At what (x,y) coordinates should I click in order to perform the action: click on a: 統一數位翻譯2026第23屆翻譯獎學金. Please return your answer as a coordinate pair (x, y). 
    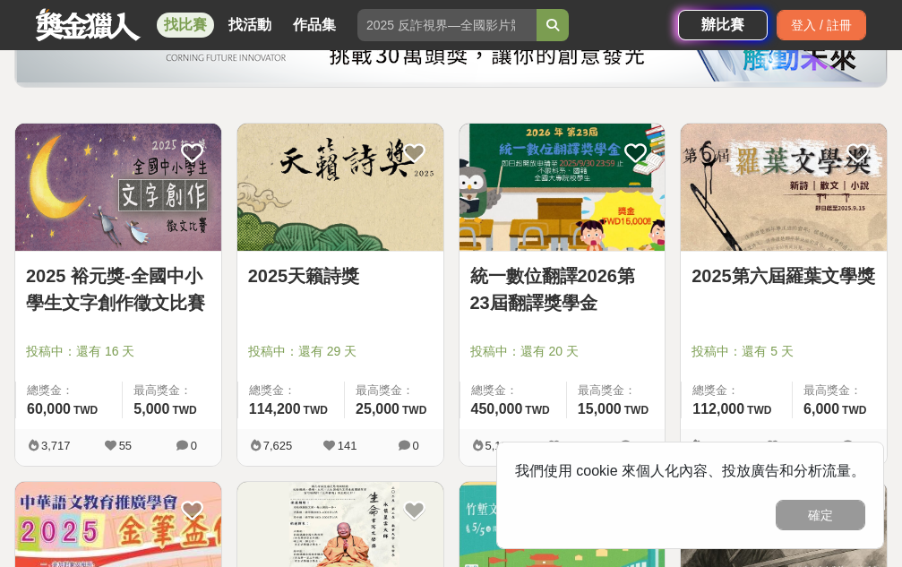
    Looking at the image, I should click on (563, 289).